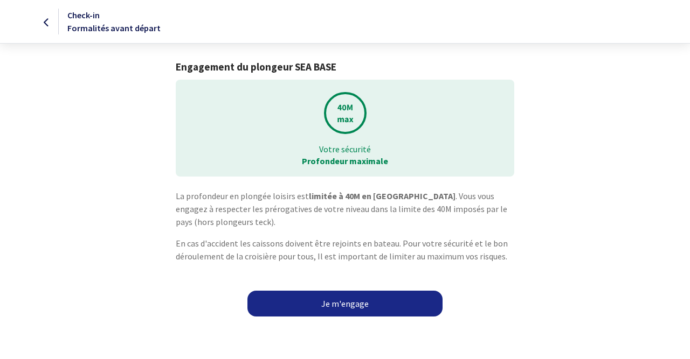 Image resolution: width=690 pixels, height=359 pixels. What do you see at coordinates (345, 161) in the screenshot?
I see `strong: Profondeur maximale` at bounding box center [345, 161].